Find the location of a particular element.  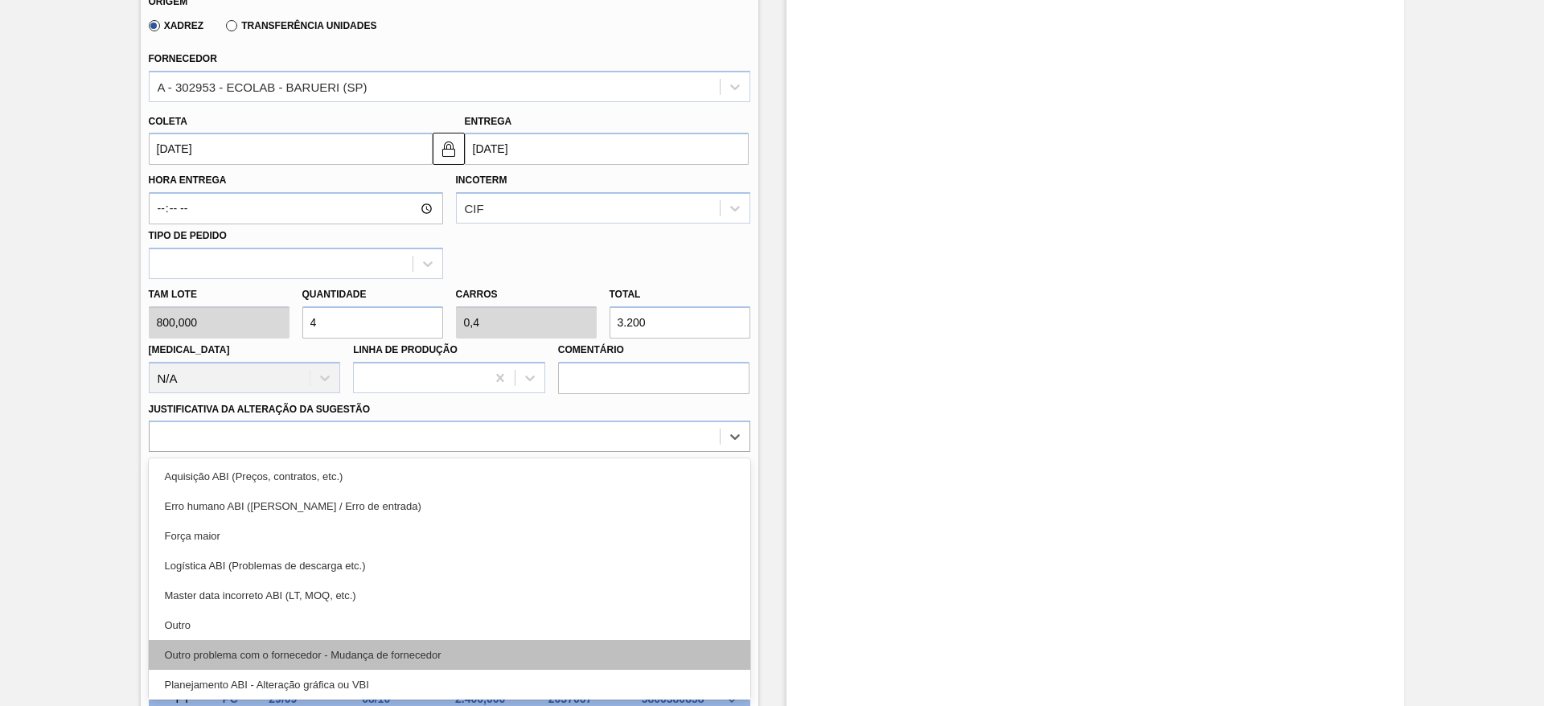

label: Carros is located at coordinates (477, 294).